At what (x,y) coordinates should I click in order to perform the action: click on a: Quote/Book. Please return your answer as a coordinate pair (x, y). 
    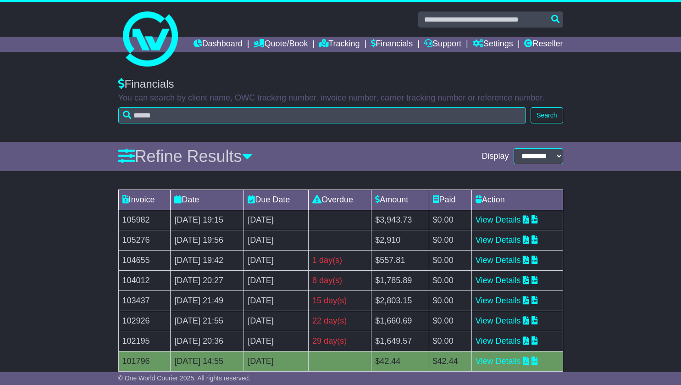
    Looking at the image, I should click on (281, 45).